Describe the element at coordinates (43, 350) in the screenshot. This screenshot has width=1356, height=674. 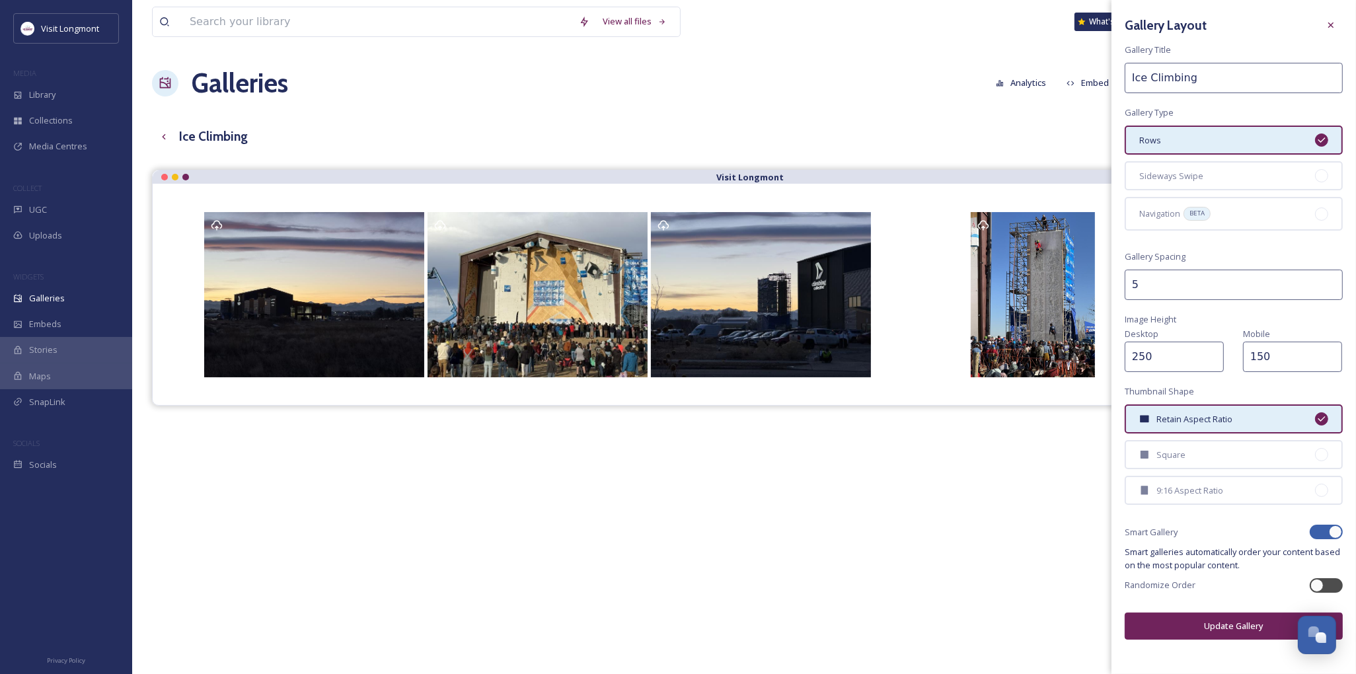
I see `span: Stories` at that location.